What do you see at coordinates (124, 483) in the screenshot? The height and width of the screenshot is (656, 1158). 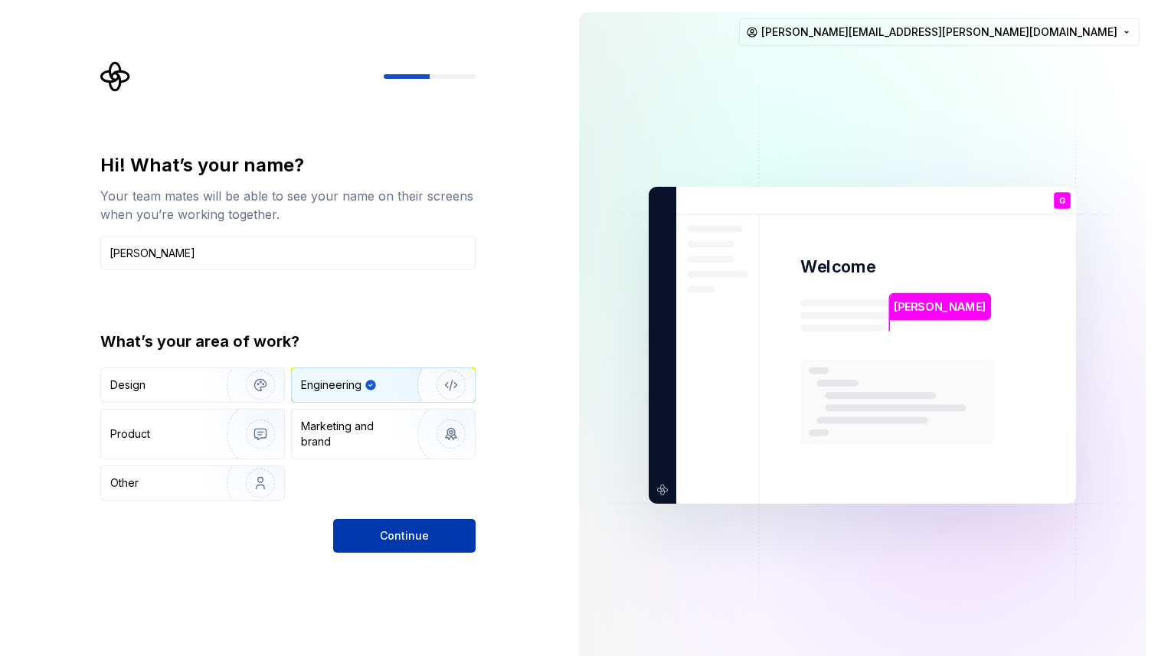 I see `div: Other` at bounding box center [124, 483].